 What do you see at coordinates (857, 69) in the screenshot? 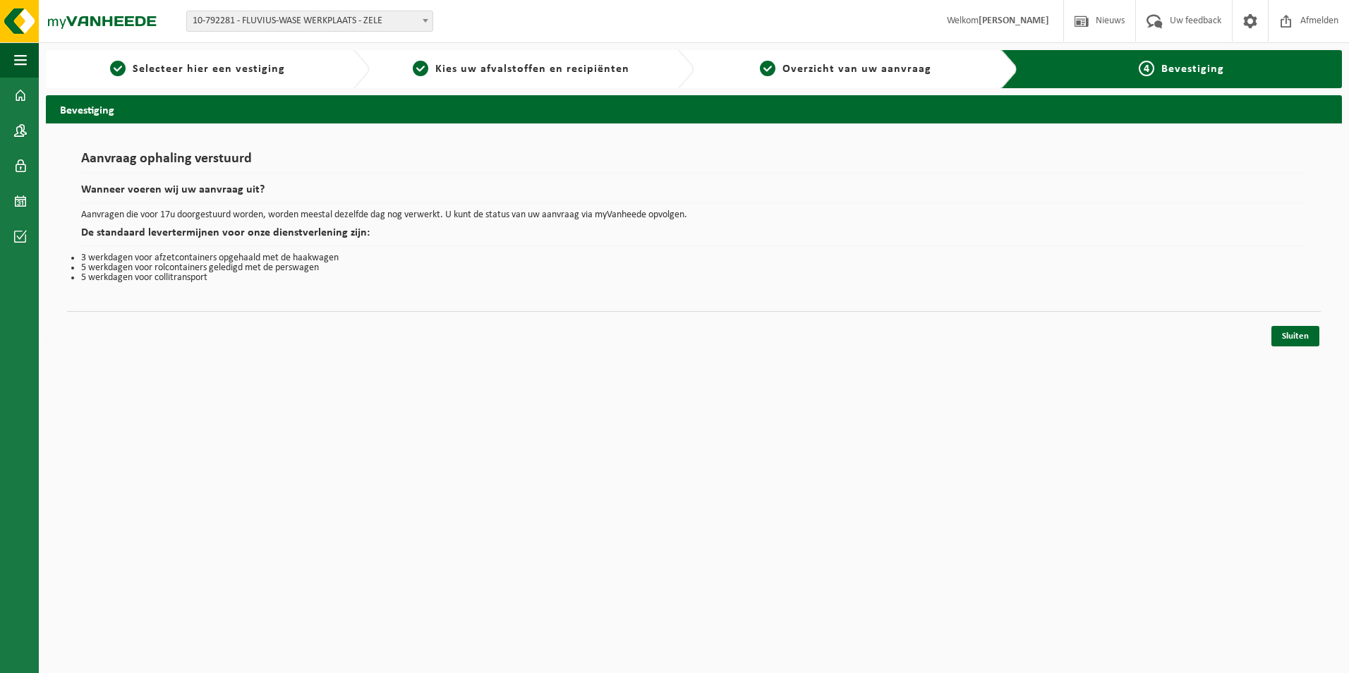
I see `span: Overzicht van uw aanvraag` at bounding box center [857, 69].